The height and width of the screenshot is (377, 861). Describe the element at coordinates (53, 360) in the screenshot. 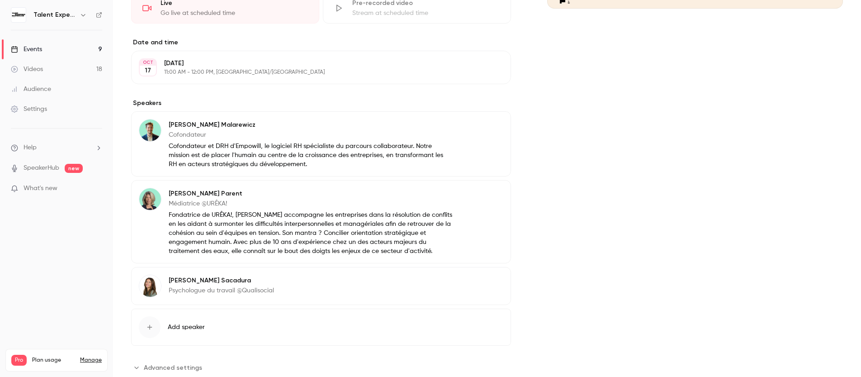

I see `span: Plan usage` at that location.